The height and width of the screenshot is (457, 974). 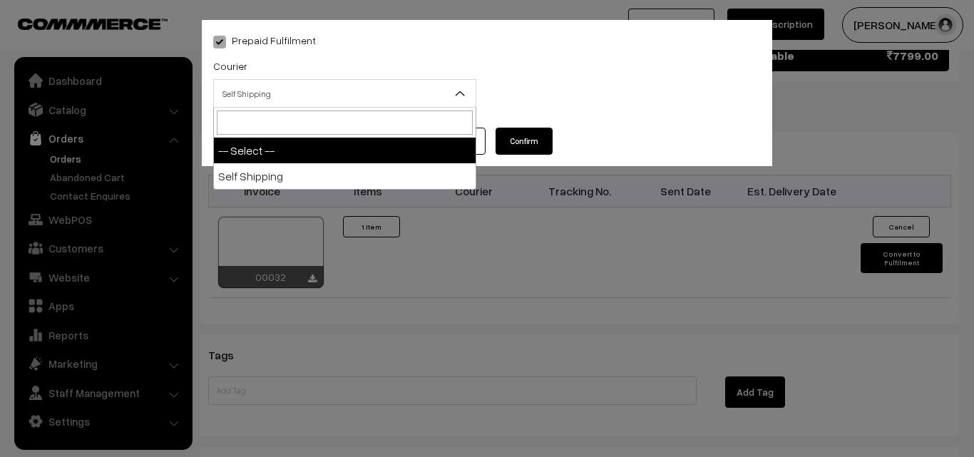 I want to click on li: -- Select --, so click(x=345, y=151).